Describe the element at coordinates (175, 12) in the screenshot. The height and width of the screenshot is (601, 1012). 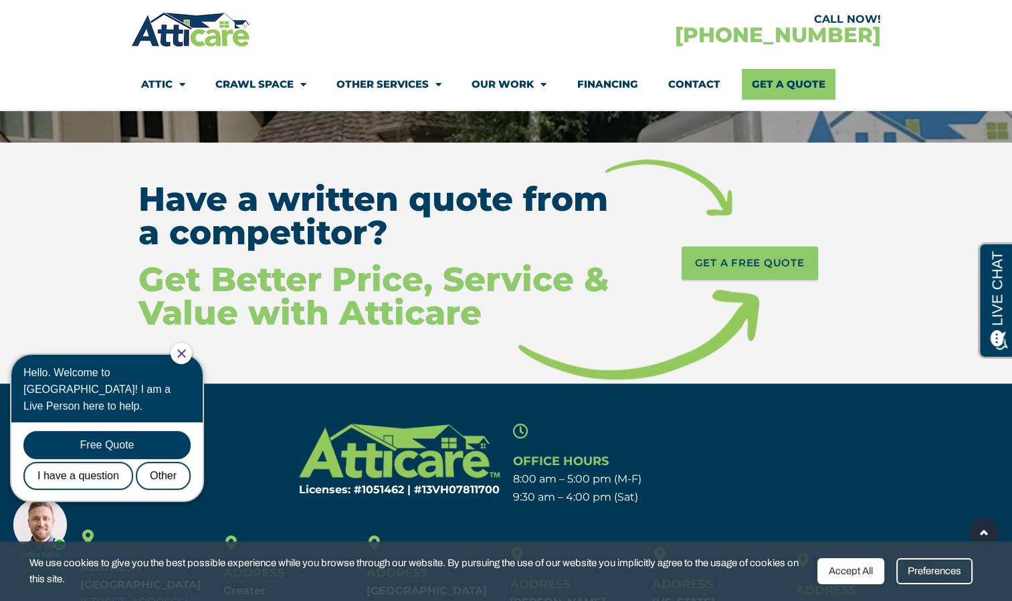
I see `div: Close Chat` at that location.